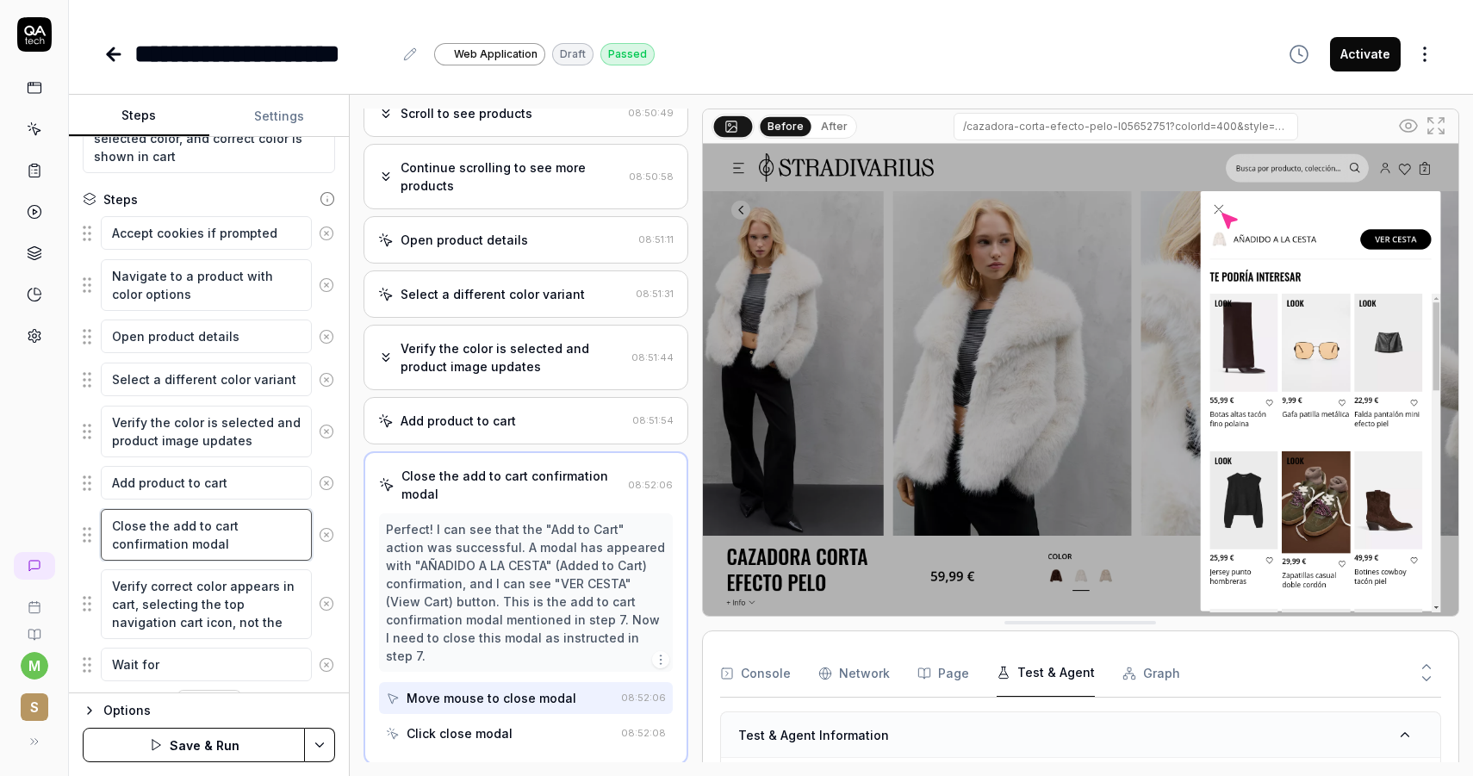 The height and width of the screenshot is (776, 1473). Describe the element at coordinates (1436, 126) in the screenshot. I see `button: Open in full screen` at that location.